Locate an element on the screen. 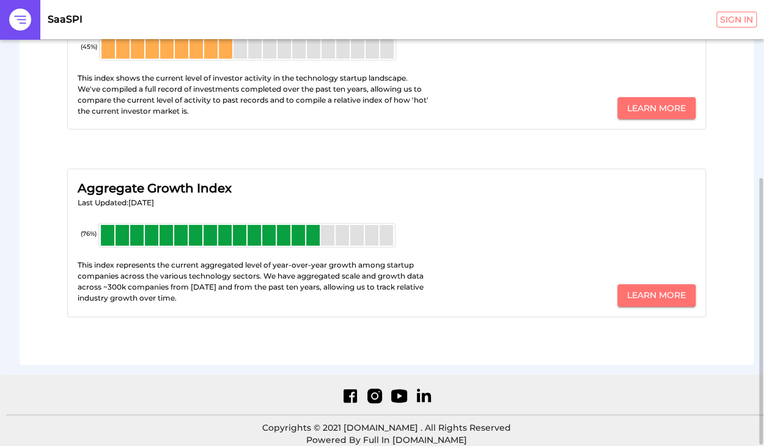  img: facebook.svg is located at coordinates (350, 396).